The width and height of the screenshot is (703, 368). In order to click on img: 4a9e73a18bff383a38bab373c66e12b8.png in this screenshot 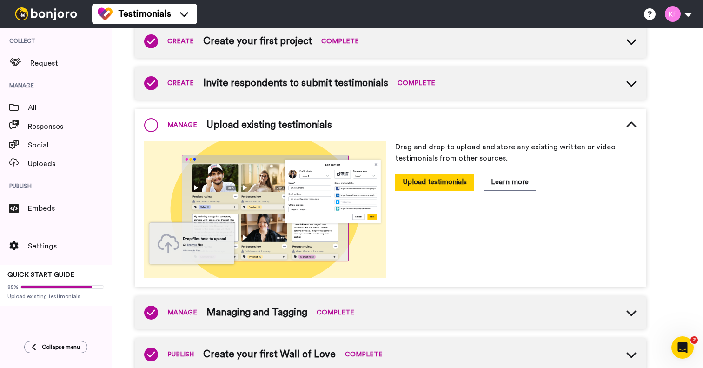, I will do `click(265, 209)`.